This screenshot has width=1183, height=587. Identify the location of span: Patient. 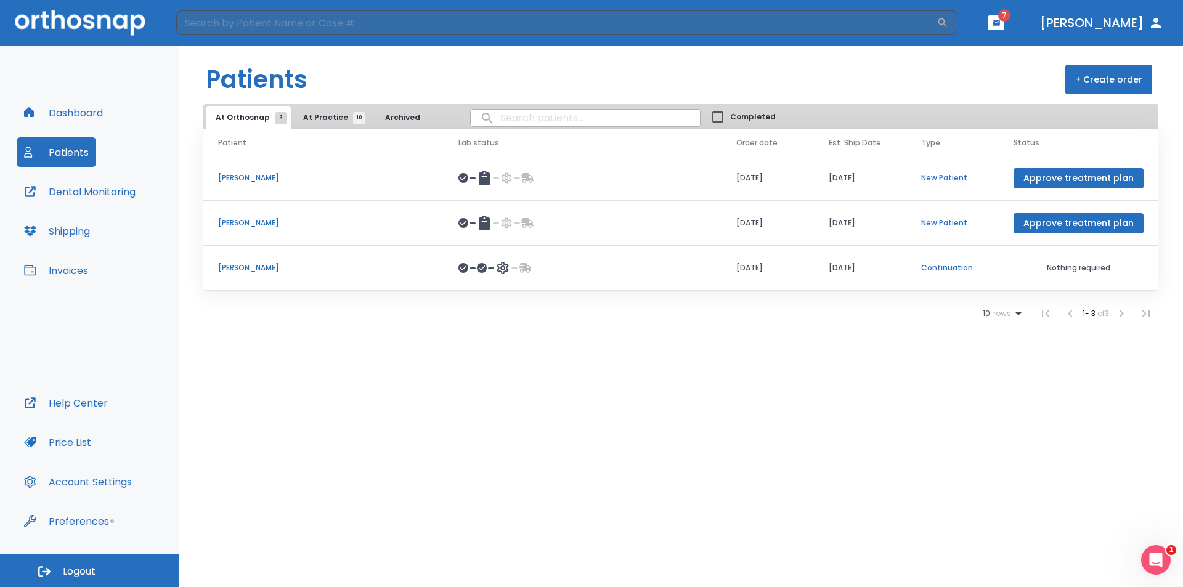
(232, 143).